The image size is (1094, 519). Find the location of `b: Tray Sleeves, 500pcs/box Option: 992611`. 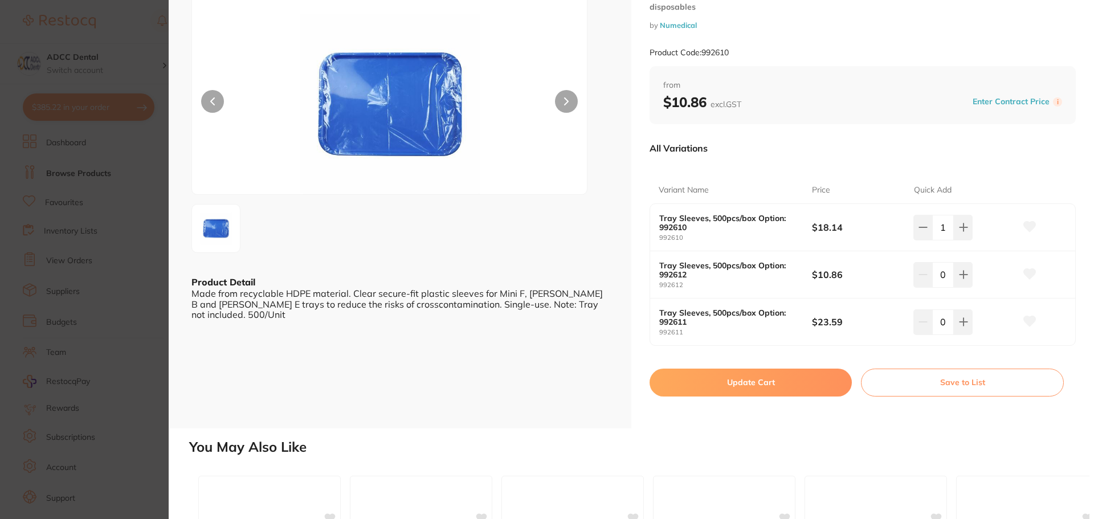

b: Tray Sleeves, 500pcs/box Option: 992611 is located at coordinates (728, 317).